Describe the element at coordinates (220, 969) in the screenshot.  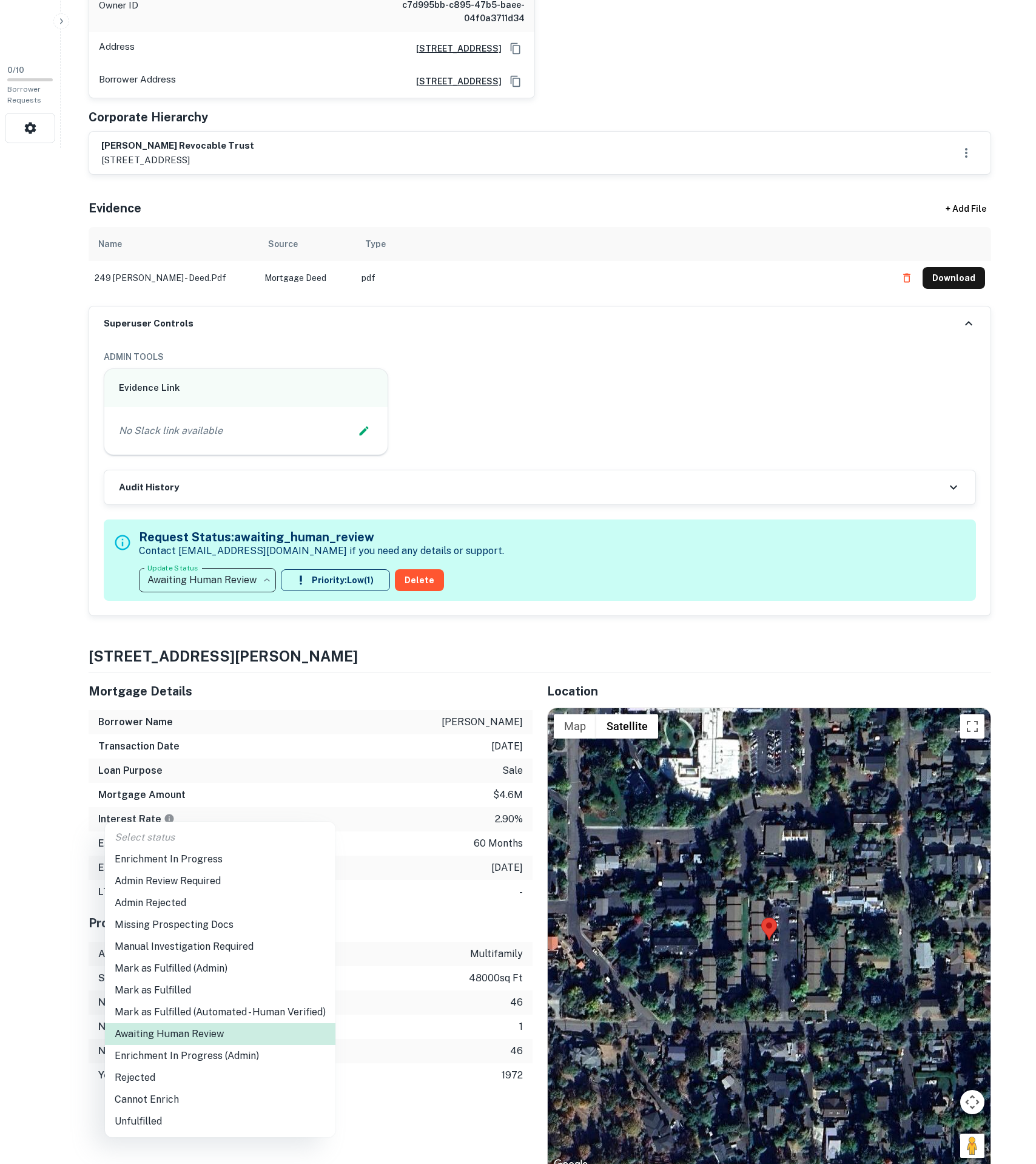
I see `li: Mark as Fulfilled (Admin)` at that location.